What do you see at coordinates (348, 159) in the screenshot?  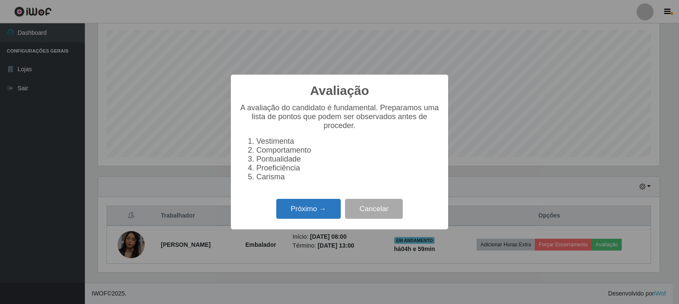 I see `li: Pontualidade` at bounding box center [348, 159].